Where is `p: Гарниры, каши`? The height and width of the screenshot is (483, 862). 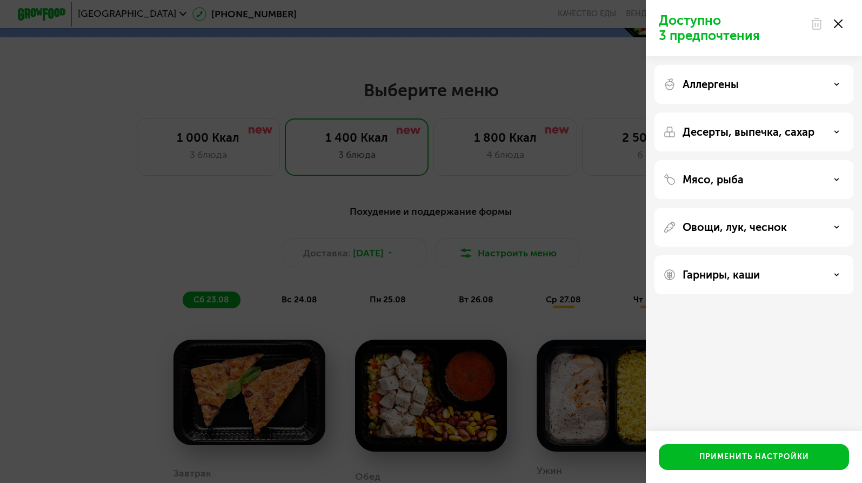
p: Гарниры, каши is located at coordinates (721, 275).